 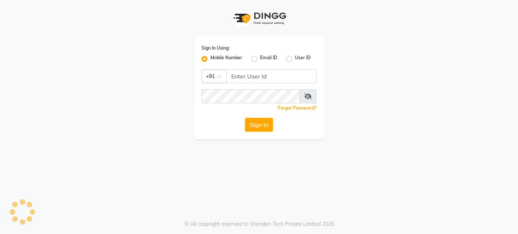 What do you see at coordinates (226, 59) in the screenshot?
I see `label: Mobile Number` at bounding box center [226, 59].